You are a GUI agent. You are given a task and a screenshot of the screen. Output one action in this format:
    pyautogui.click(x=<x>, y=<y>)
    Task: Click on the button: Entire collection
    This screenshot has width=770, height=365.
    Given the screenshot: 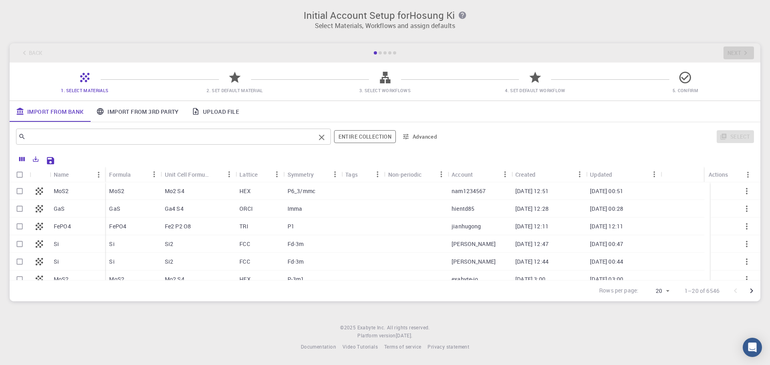 What is the action you would take?
    pyautogui.click(x=365, y=137)
    